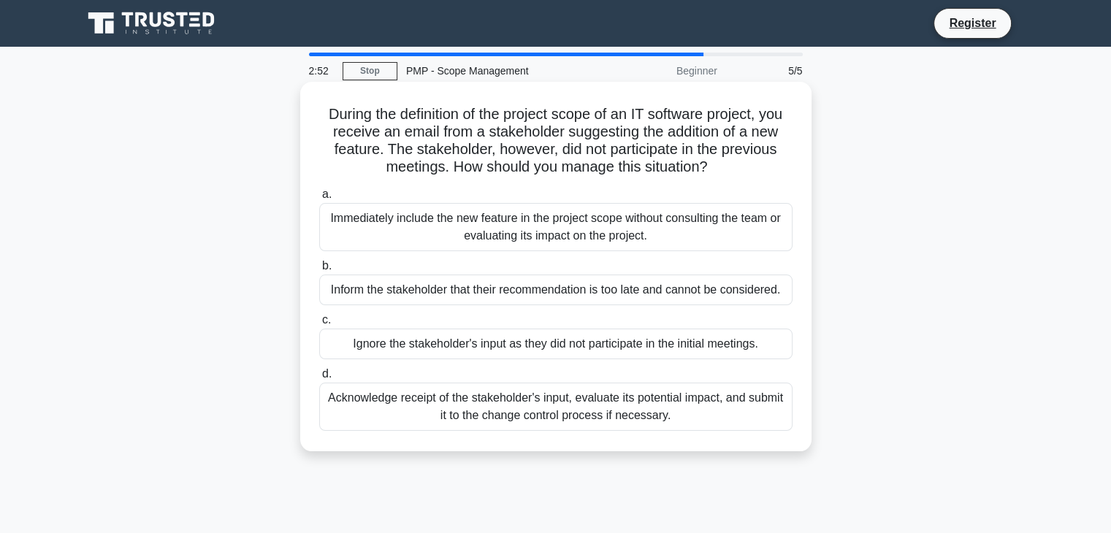 The width and height of the screenshot is (1111, 533). I want to click on div: Acknowledge receipt of the stakeholder's input, evaluate its potential impact, and submit it to t..., so click(556, 407).